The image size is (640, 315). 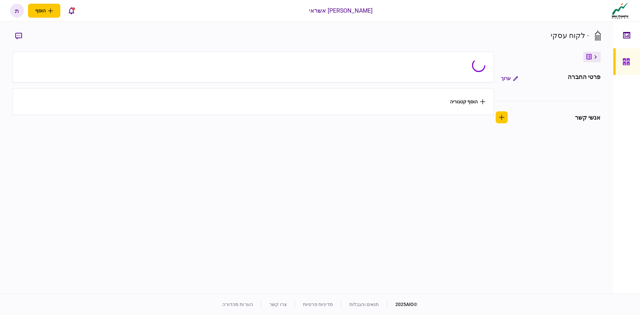 I want to click on button: ת, so click(x=17, y=11).